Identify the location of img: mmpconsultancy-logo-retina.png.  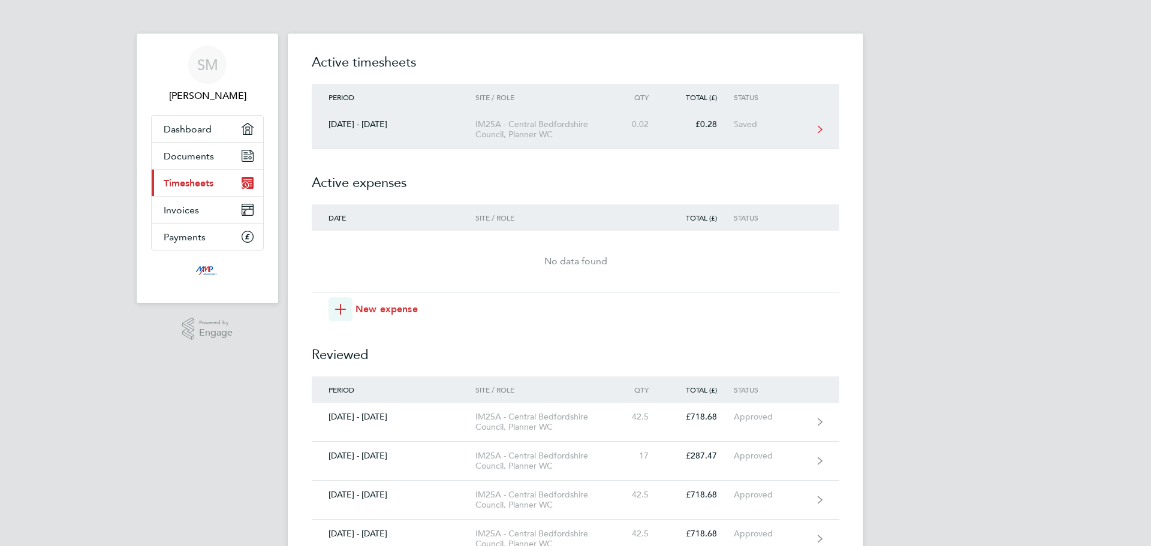
(207, 272).